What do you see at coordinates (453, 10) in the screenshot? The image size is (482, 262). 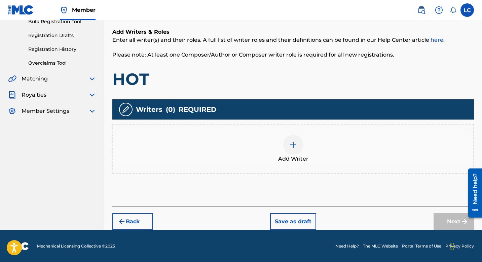 I see `div: Notifications` at bounding box center [453, 10].